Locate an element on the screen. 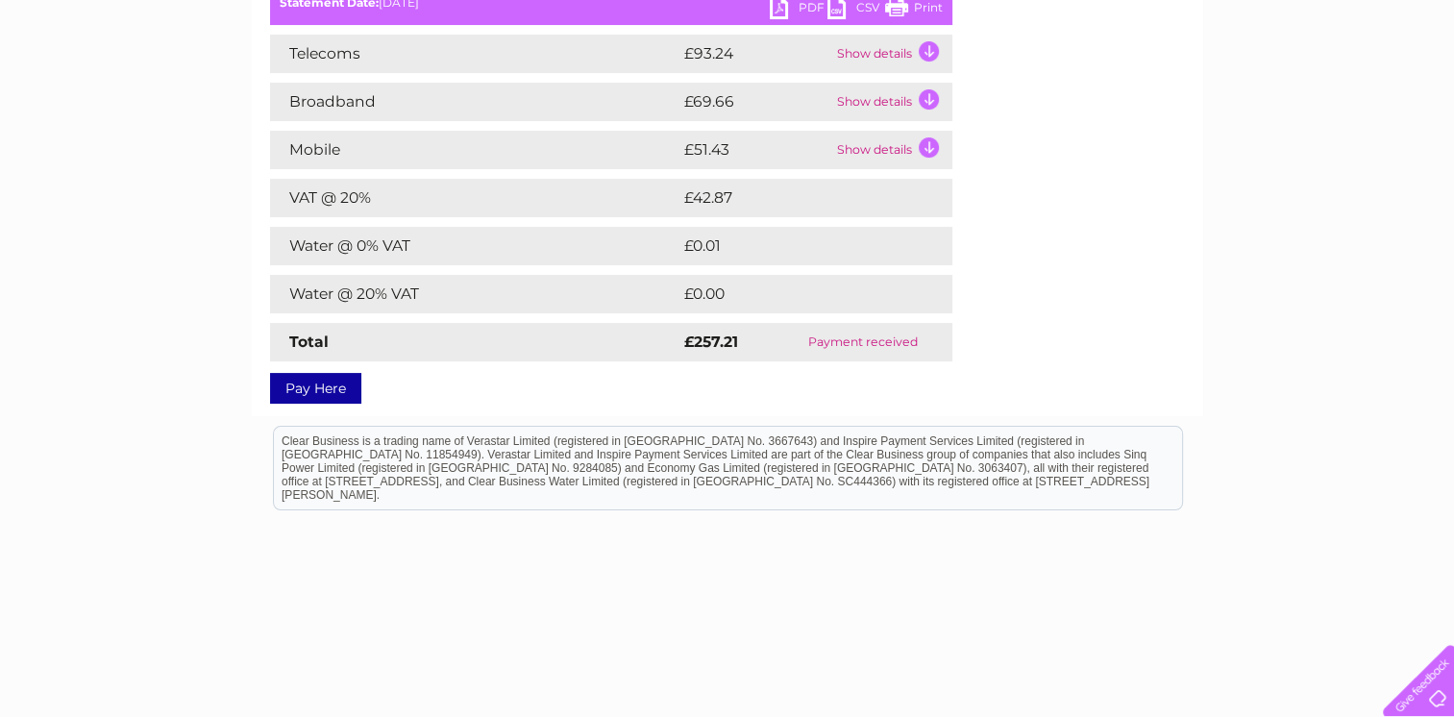 This screenshot has height=717, width=1454. img: logo.png is located at coordinates (100, 79).